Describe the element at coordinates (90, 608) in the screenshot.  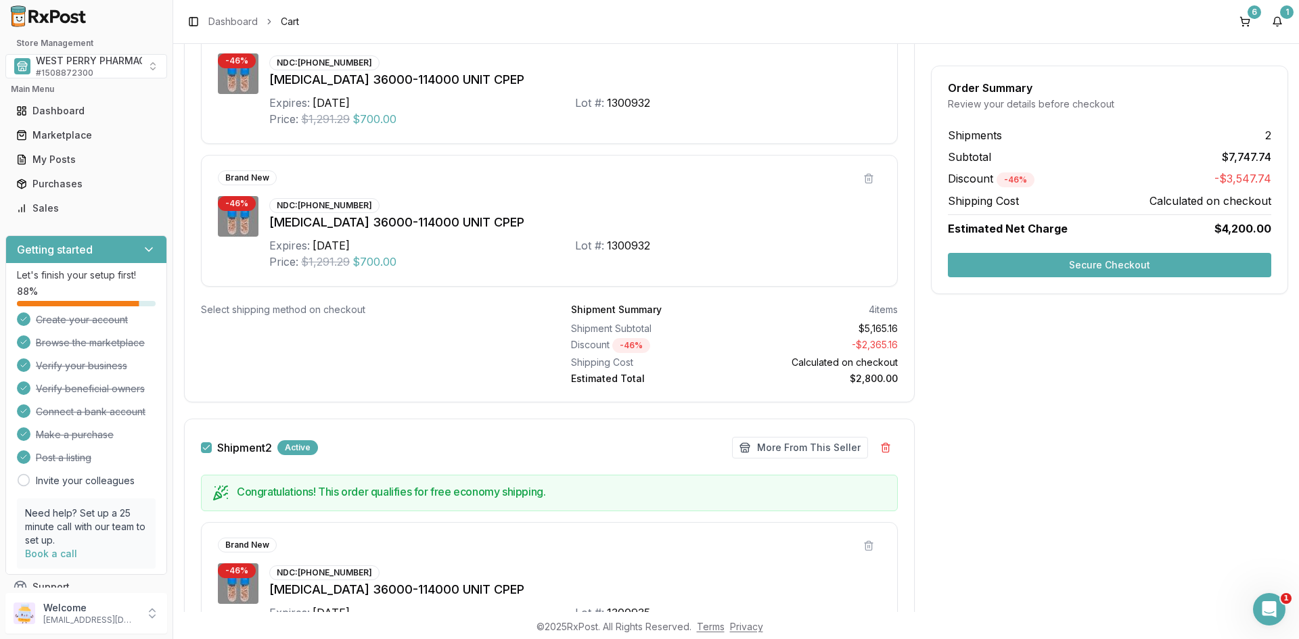
I see `p: Welcome` at that location.